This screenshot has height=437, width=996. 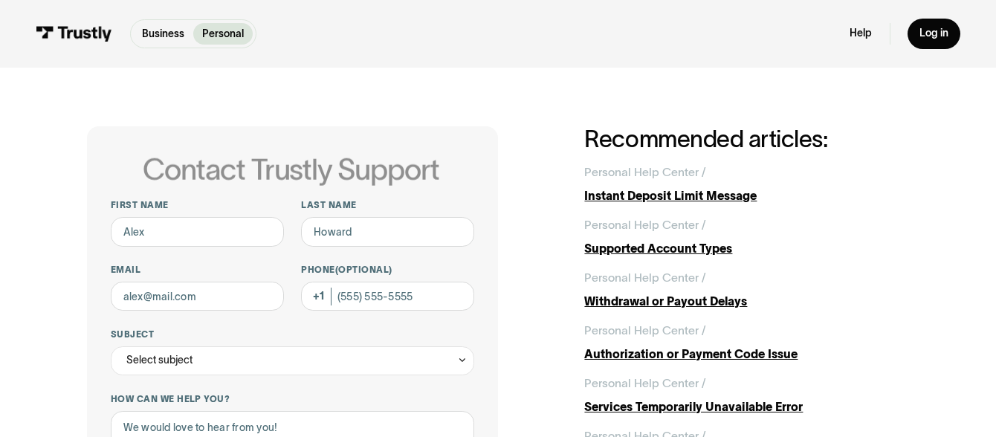 What do you see at coordinates (746, 395) in the screenshot?
I see `a: Personal Help Center /Services Temporarily Unavailable Error` at bounding box center [746, 395].